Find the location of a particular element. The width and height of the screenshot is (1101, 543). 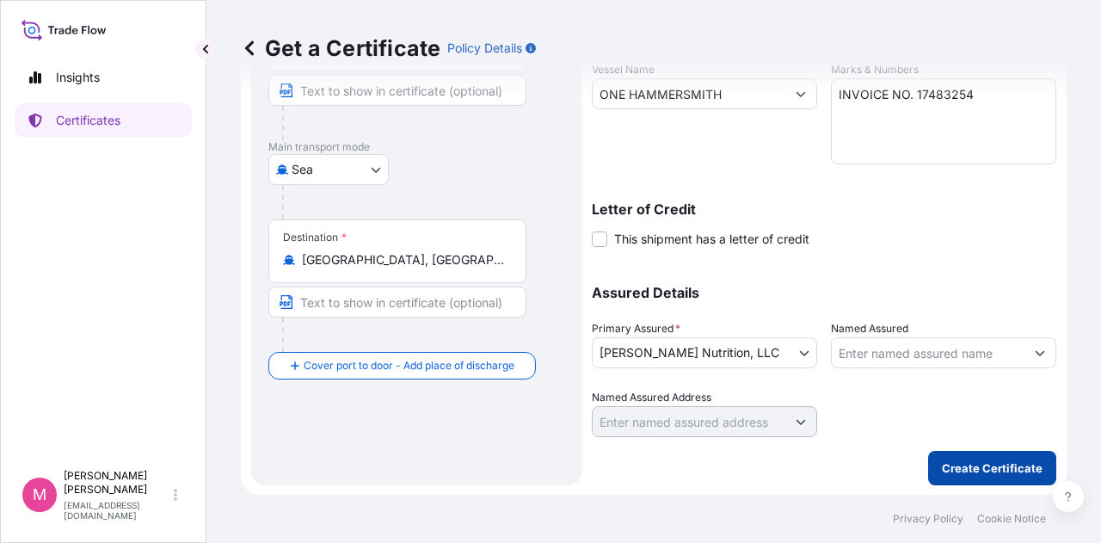

button: Create Certificate is located at coordinates (992, 468).